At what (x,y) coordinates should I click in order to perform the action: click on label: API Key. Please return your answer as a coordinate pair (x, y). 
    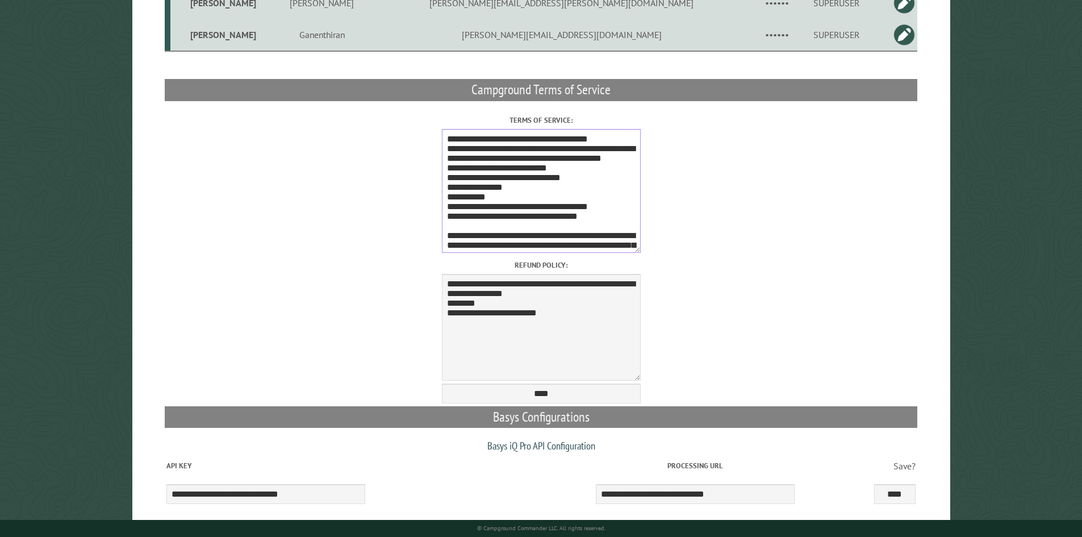
    Looking at the image, I should click on (341, 465).